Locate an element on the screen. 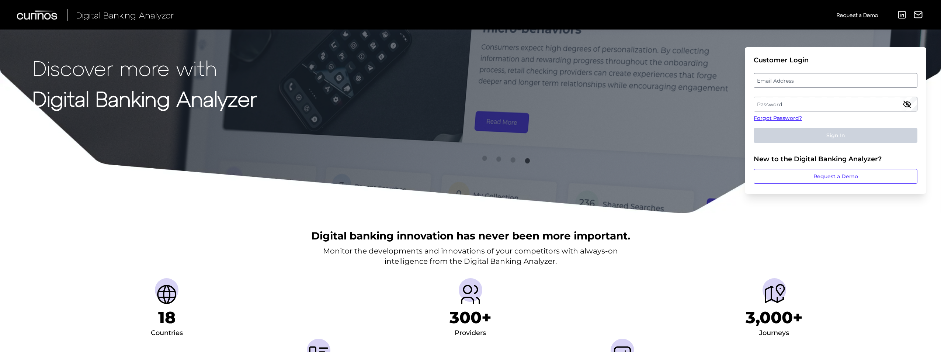 This screenshot has width=941, height=352. div: Providers is located at coordinates (470, 333).